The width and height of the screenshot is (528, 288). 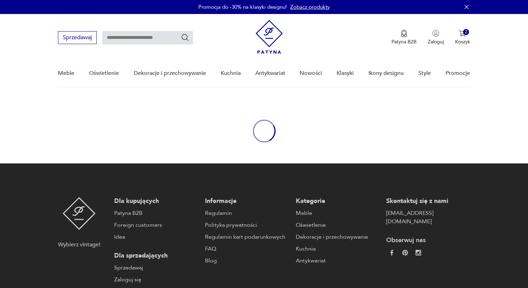 What do you see at coordinates (425, 73) in the screenshot?
I see `a: Style` at bounding box center [425, 73].